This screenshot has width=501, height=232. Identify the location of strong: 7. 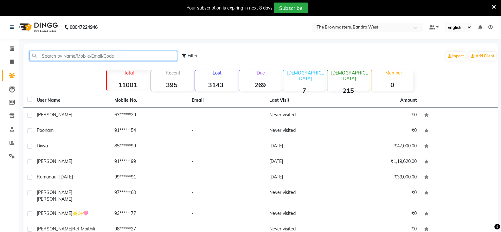
(304, 90).